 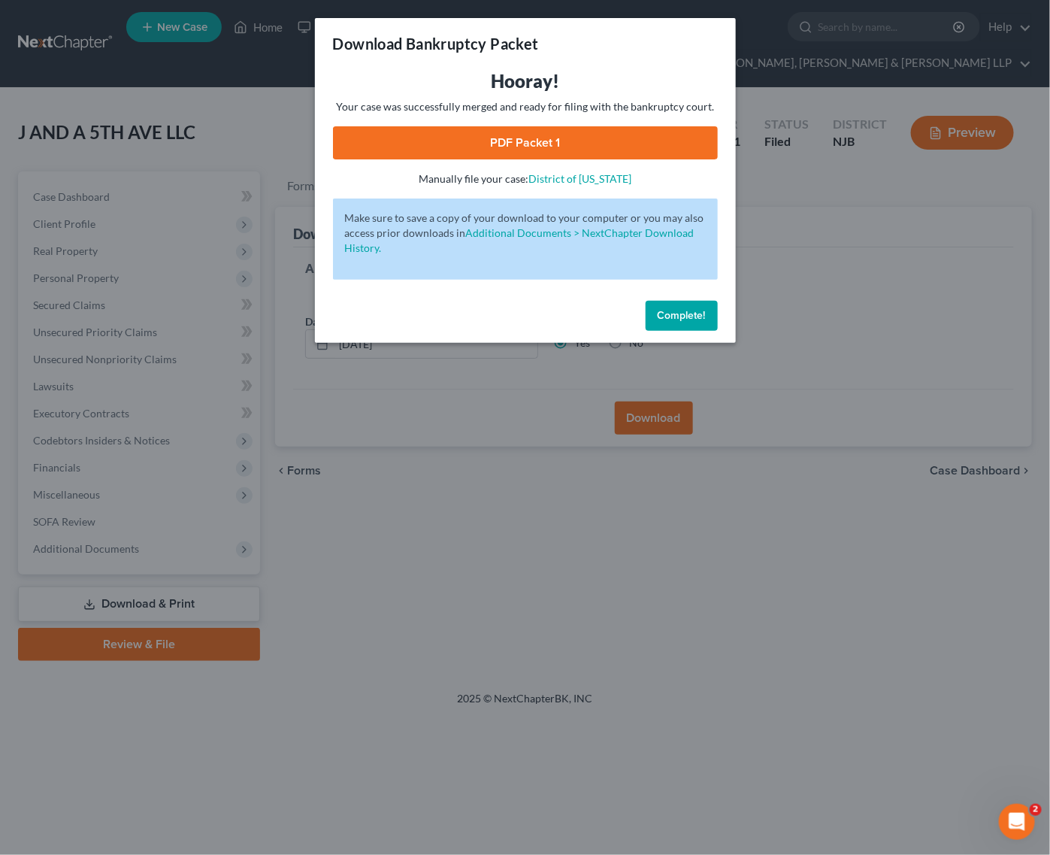 I want to click on p: Your case was successfully merged and ready for filing with the bankruptcy court., so click(x=526, y=107).